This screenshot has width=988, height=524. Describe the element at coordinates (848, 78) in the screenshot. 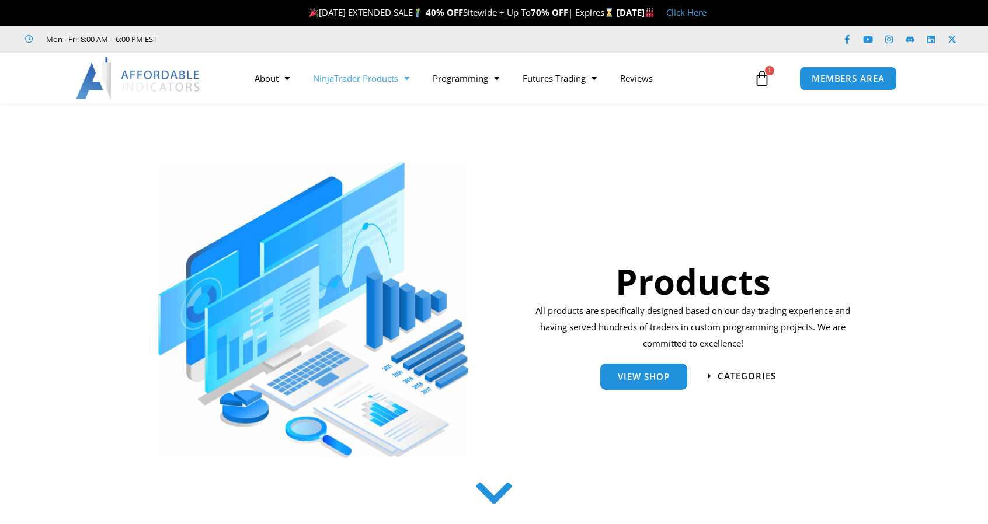

I see `a: MEMBERS AREA` at that location.